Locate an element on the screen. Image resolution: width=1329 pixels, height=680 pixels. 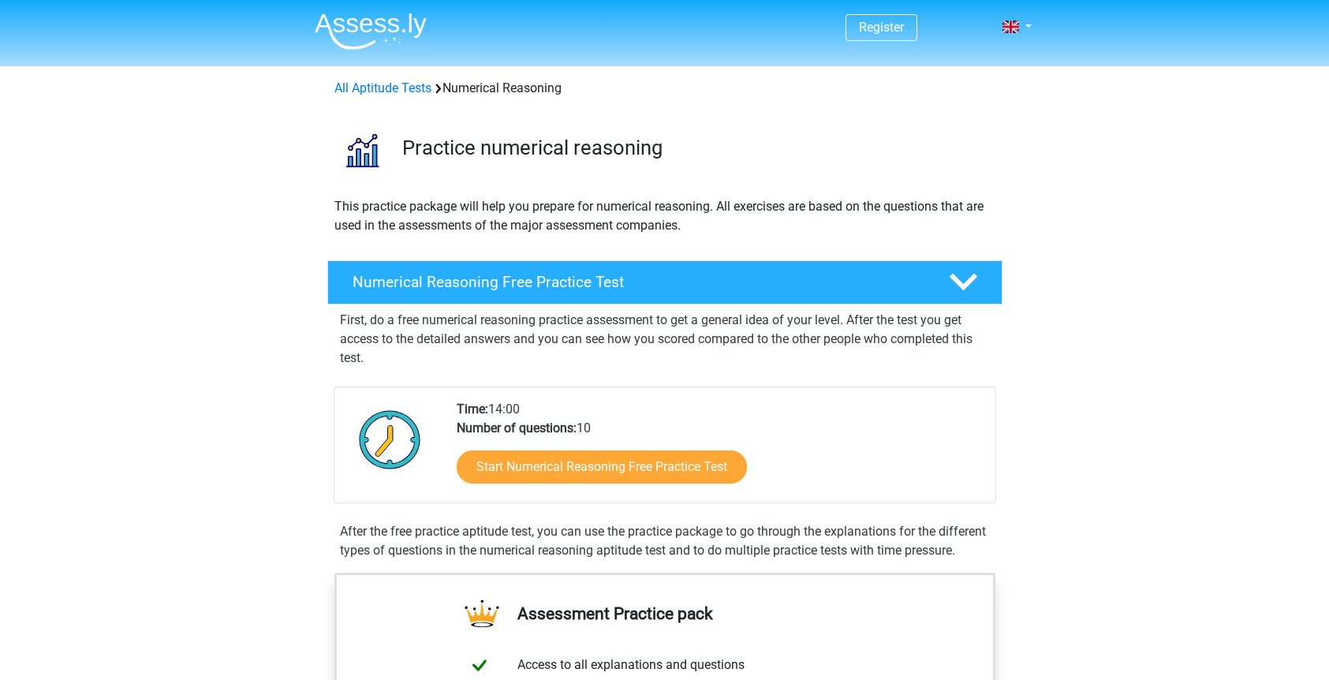
a: Start Numerical Reasoning Free Practice Test is located at coordinates (602, 467).